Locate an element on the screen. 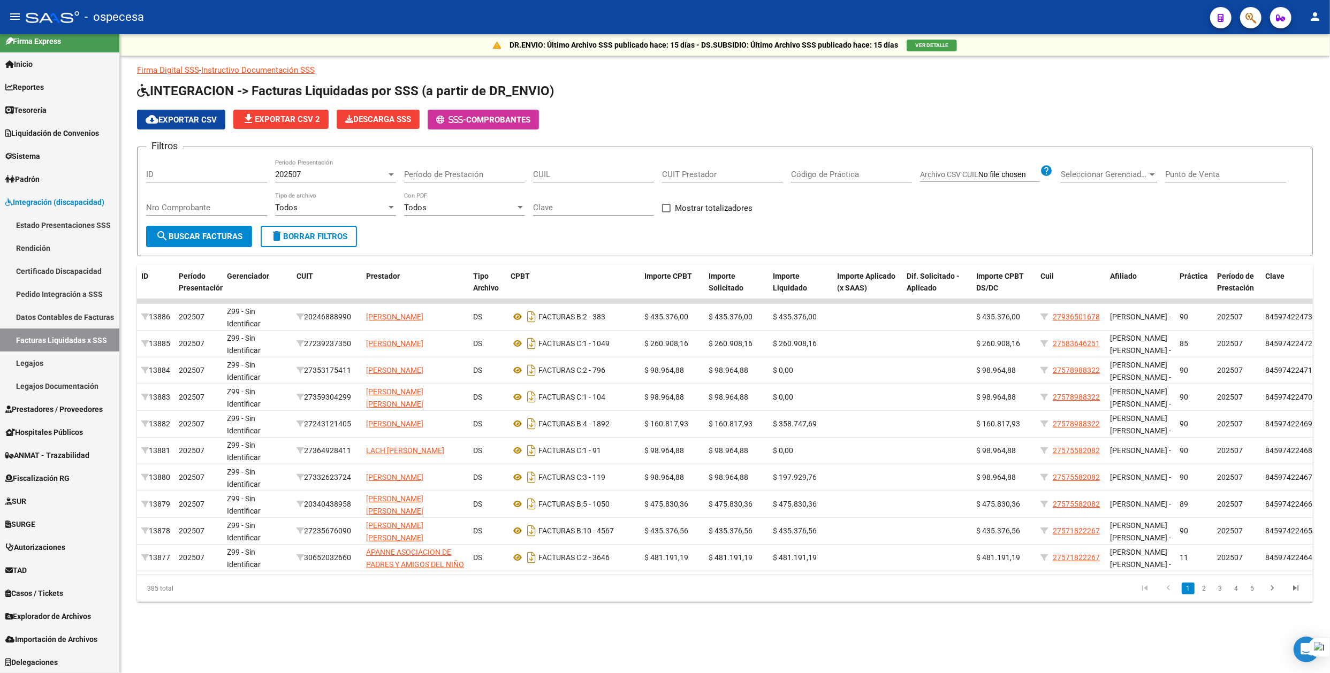  a: 2 is located at coordinates (1204, 589).